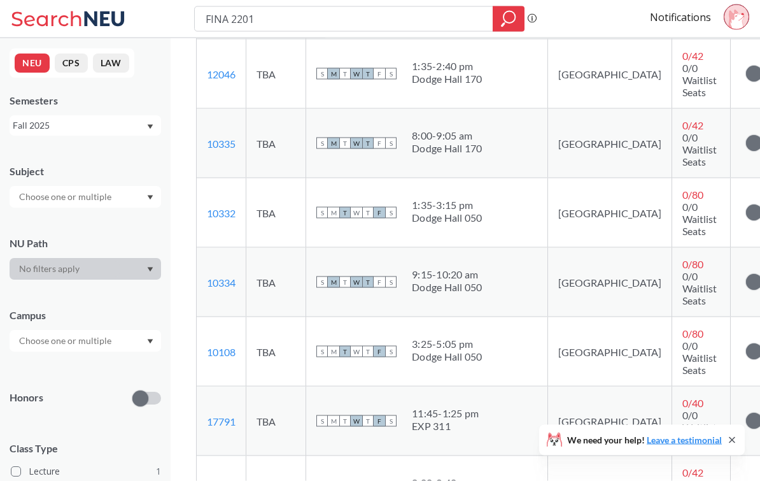  What do you see at coordinates (221, 143) in the screenshot?
I see `a: 10335` at bounding box center [221, 143].